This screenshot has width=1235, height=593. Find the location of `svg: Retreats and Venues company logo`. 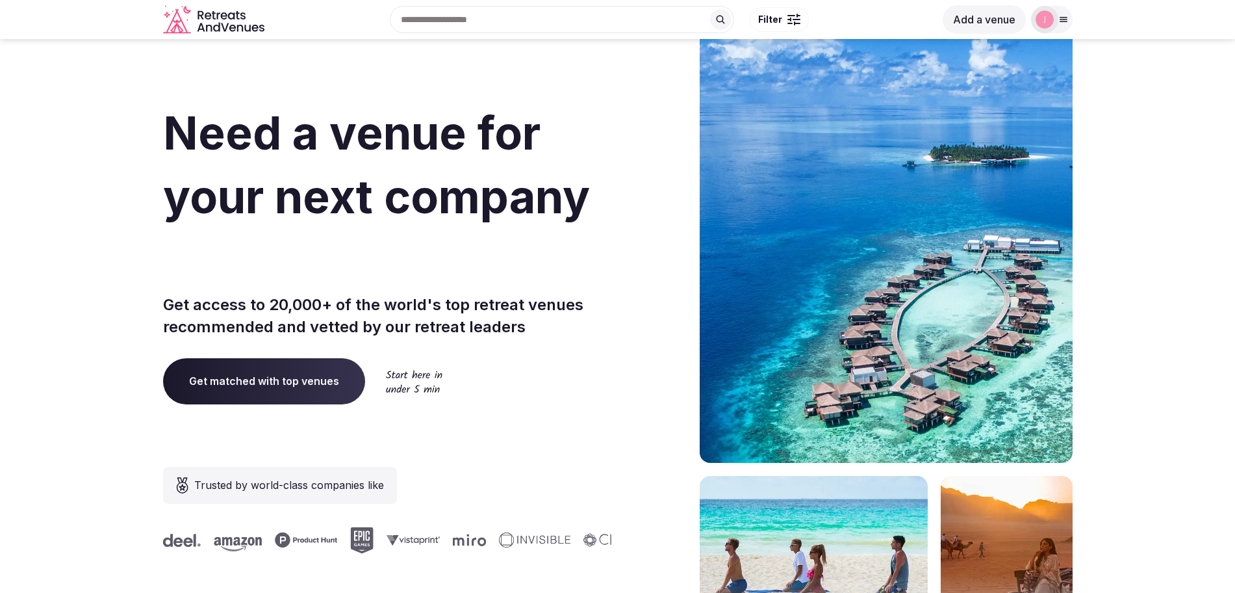

svg: Retreats and Venues company logo is located at coordinates (215, 19).